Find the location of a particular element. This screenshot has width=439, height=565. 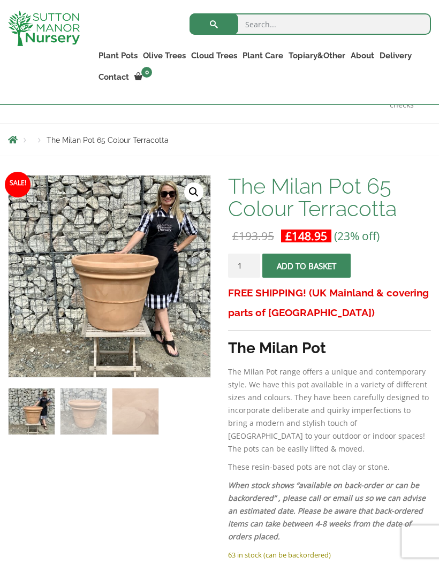

a: Cloud Trees is located at coordinates (214, 56).